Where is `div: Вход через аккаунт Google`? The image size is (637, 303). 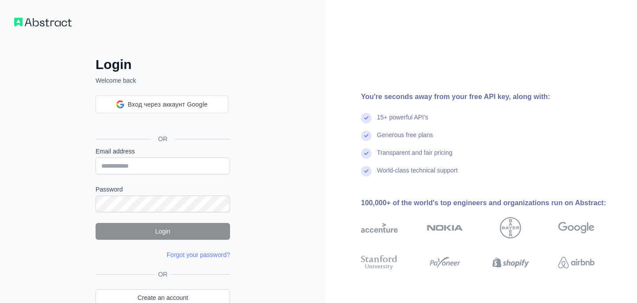 div: Вход через аккаунт Google is located at coordinates (162, 104).